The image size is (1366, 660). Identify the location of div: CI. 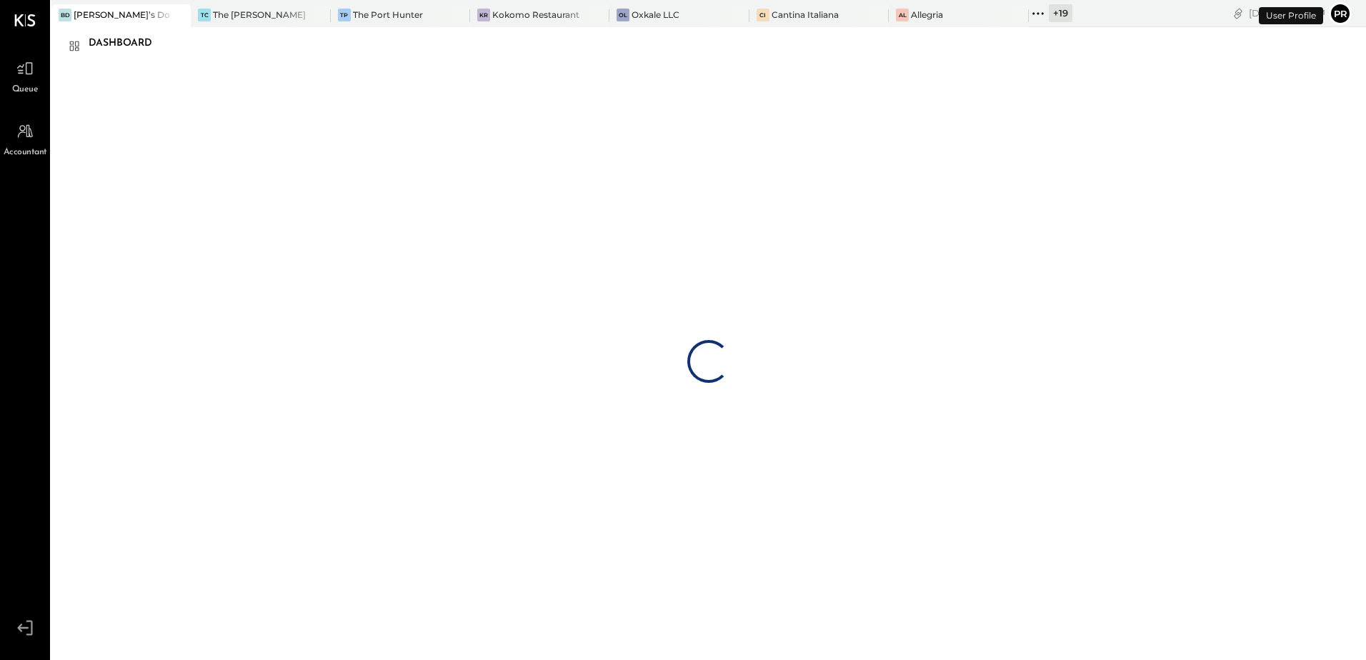
(763, 15).